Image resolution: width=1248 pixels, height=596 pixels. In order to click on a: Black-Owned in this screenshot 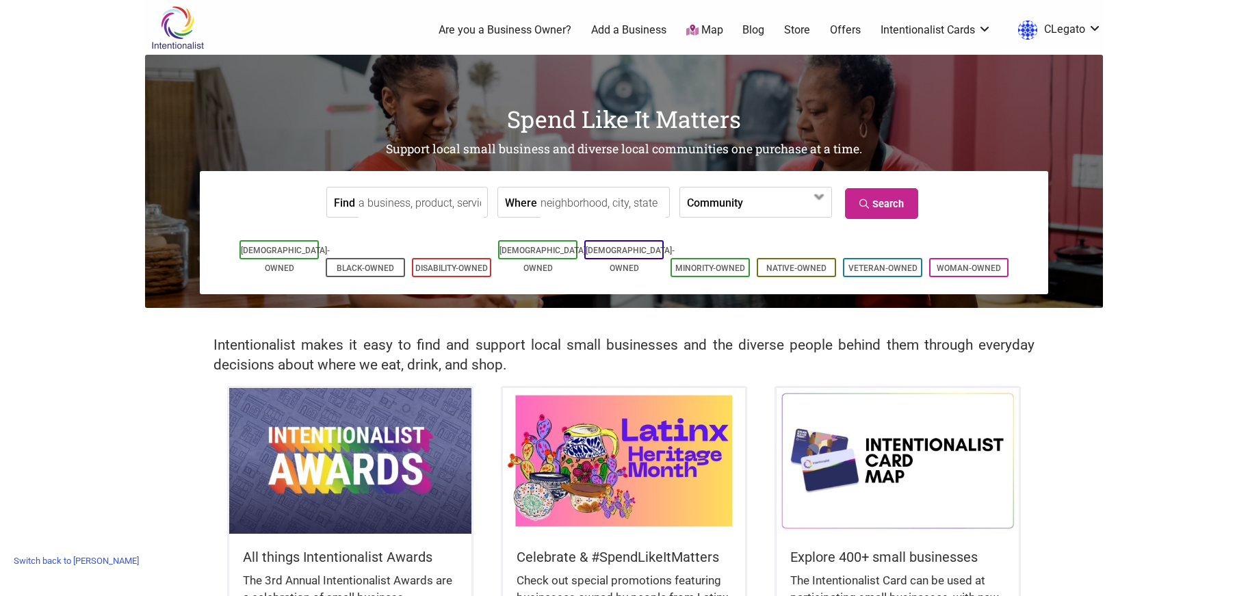, I will do `click(366, 268)`.